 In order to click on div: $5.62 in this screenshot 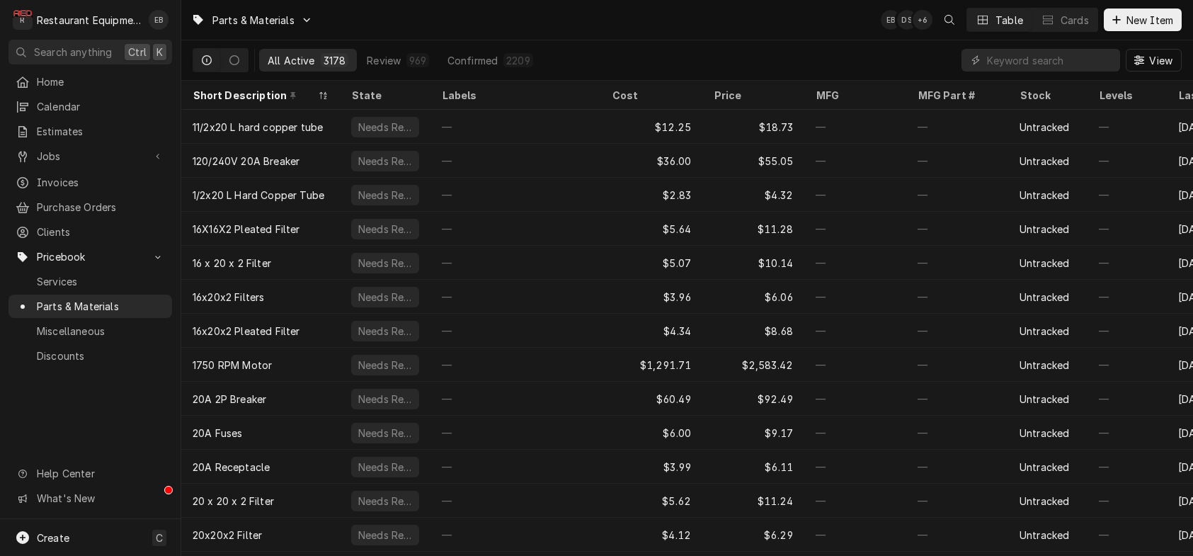, I will do `click(651, 500)`.